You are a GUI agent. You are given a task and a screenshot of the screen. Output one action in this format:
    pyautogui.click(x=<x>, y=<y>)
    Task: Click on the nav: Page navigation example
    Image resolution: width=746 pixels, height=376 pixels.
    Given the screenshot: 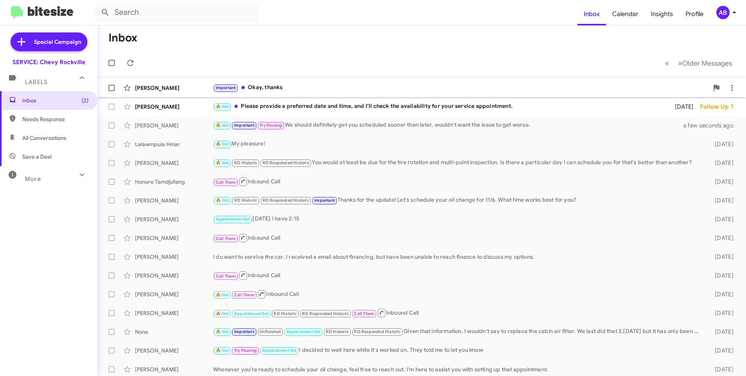 What is the action you would take?
    pyautogui.click(x=699, y=63)
    